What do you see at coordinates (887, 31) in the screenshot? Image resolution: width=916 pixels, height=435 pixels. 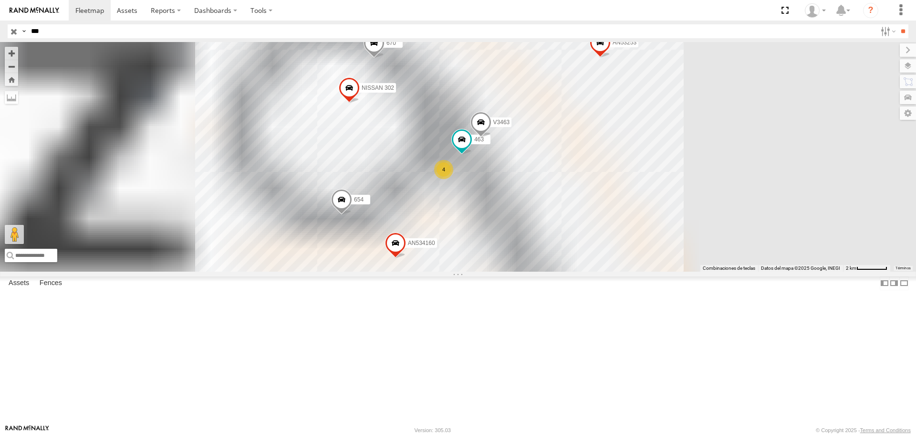 I see `label: Search Filter Options` at bounding box center [887, 31].